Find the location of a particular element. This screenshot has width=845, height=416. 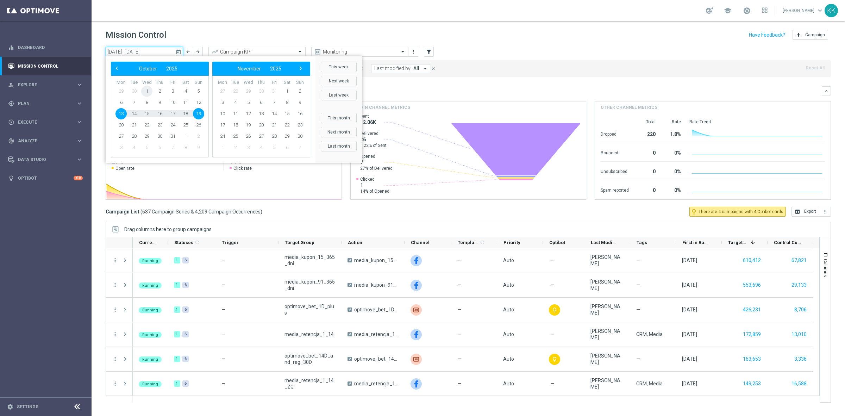

button: Next week is located at coordinates (339, 81).